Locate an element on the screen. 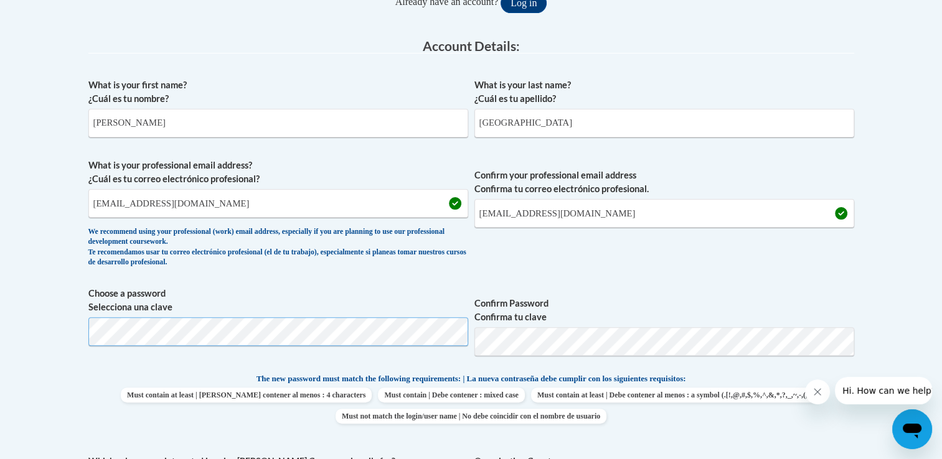 This screenshot has width=942, height=459. label: What is your professional email address? ¿Cuál es tu correo electrónico profesional? is located at coordinates (278, 172).